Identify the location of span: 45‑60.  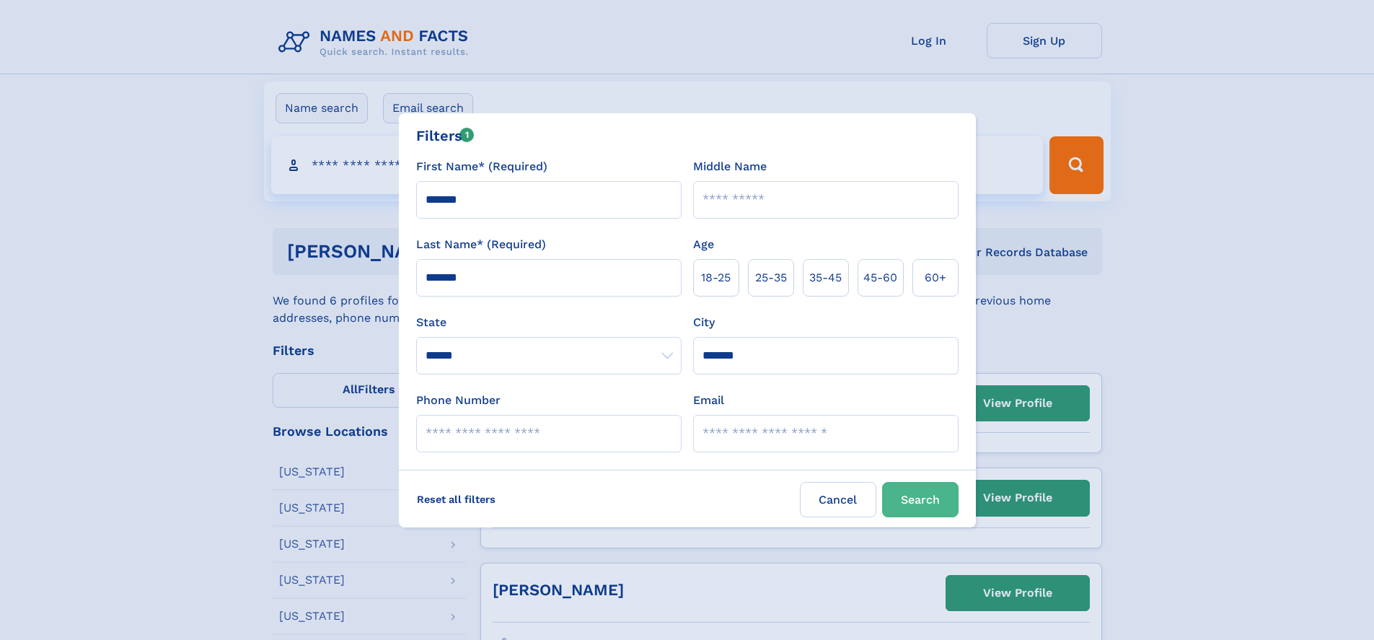
(880, 278).